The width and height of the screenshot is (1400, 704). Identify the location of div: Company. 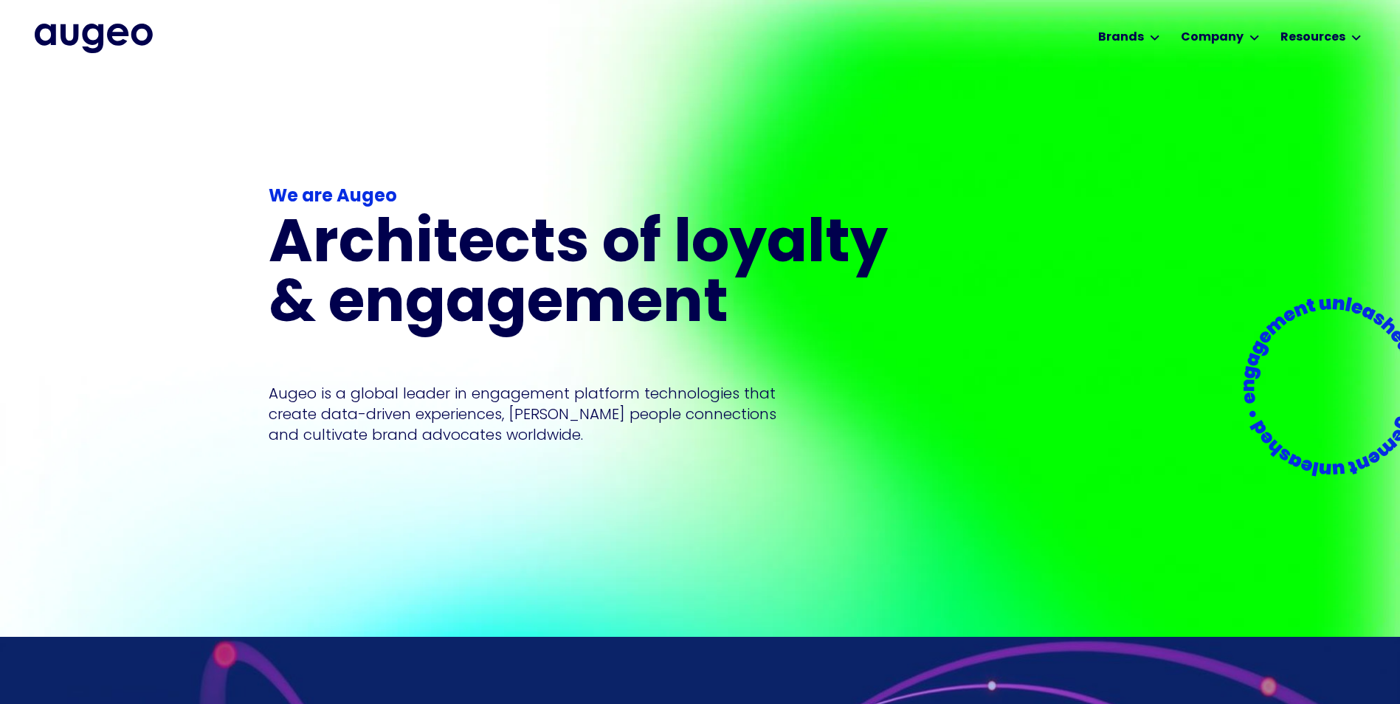
(1212, 38).